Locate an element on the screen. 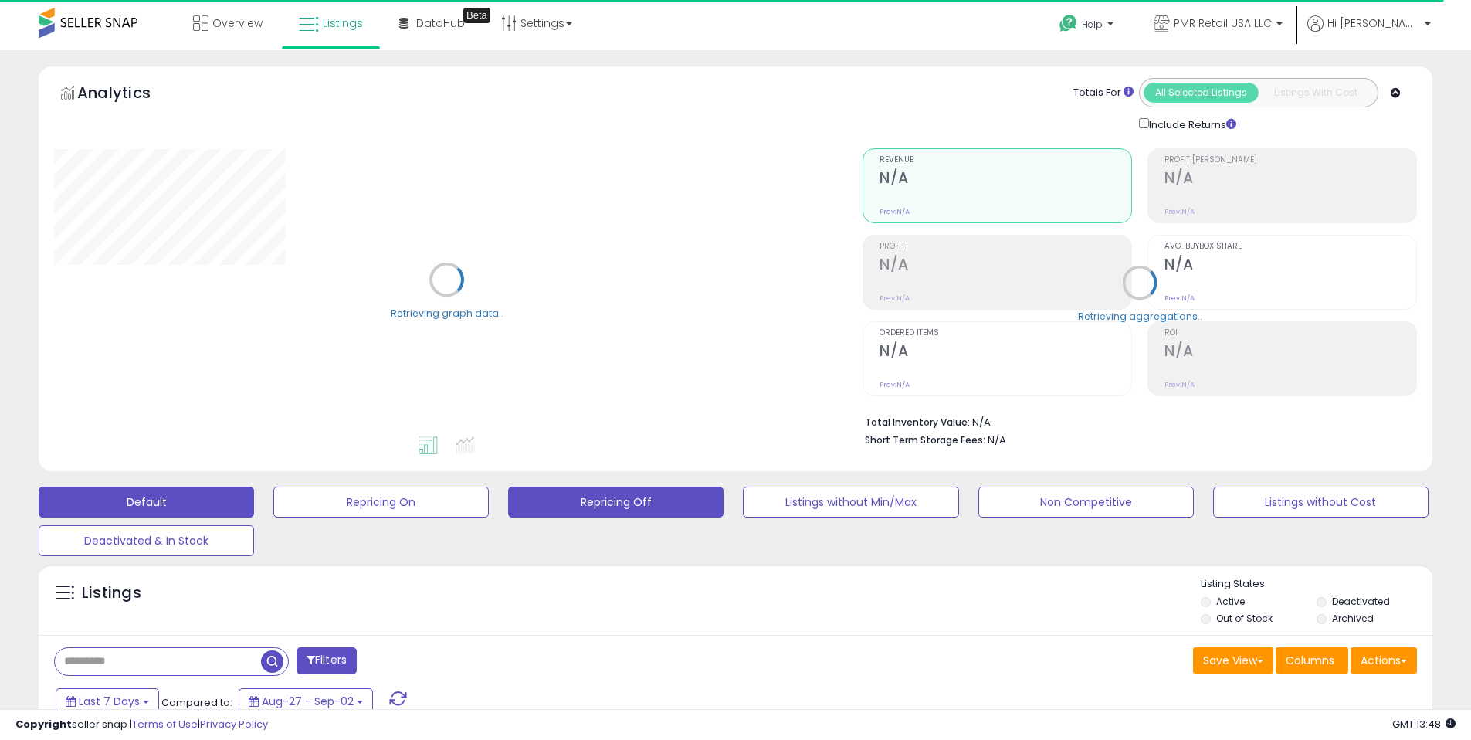 Image resolution: width=1471 pixels, height=740 pixels. button: Aug-27 - Sep-02 is located at coordinates (306, 701).